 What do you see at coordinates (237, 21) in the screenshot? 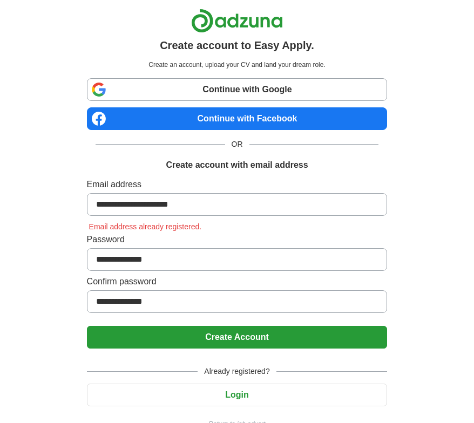
I see `img: Adzuna logo` at bounding box center [237, 21].